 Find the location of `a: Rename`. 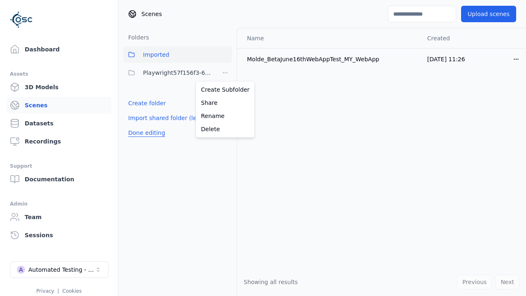

a: Rename is located at coordinates (225, 116).